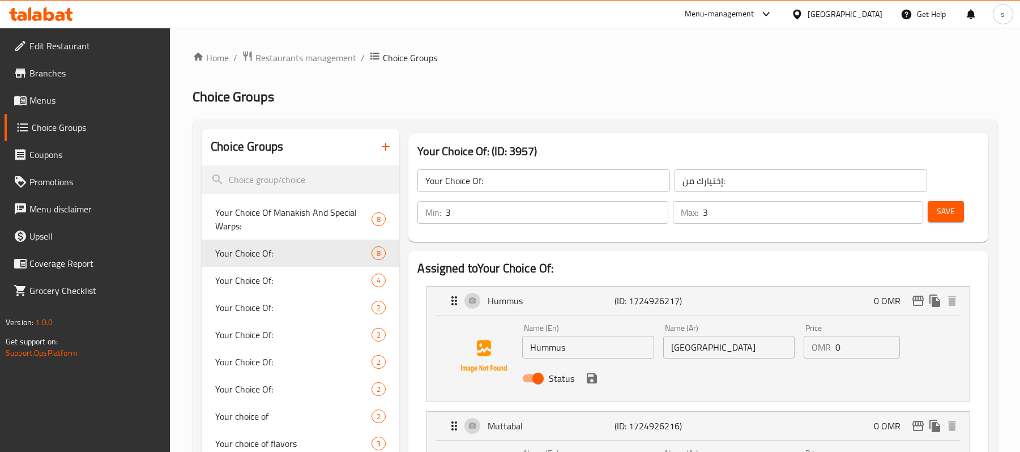 The image size is (1020, 452). Describe the element at coordinates (946, 211) in the screenshot. I see `span: Save` at that location.